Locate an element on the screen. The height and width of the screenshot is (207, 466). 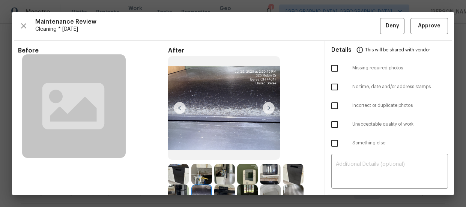
span: Before is located at coordinates (93, 51).